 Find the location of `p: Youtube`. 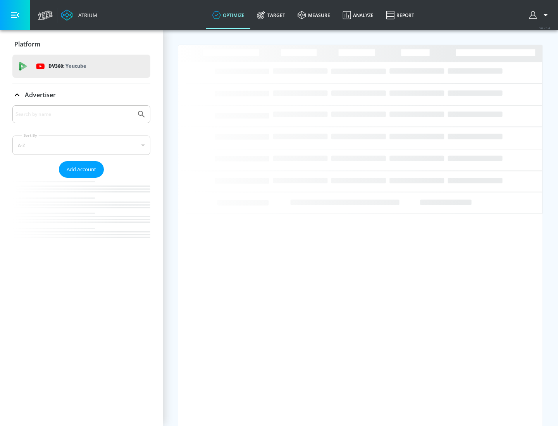

p: Youtube is located at coordinates (76, 66).